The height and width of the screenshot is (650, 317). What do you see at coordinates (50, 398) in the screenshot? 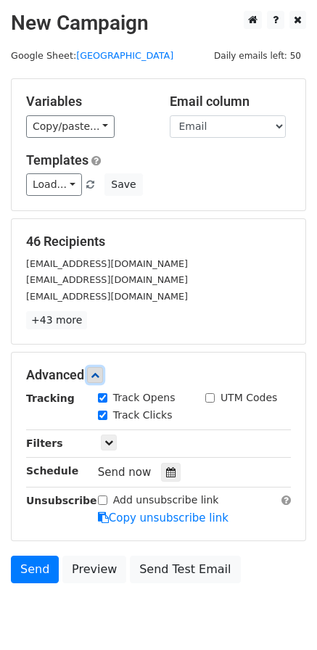
I see `strong: Tracking` at bounding box center [50, 398].